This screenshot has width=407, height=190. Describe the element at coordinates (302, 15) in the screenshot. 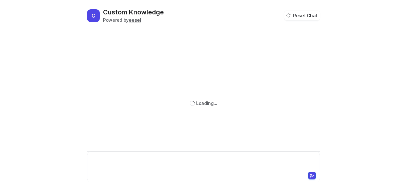

I see `button: Reset Chat` at that location.